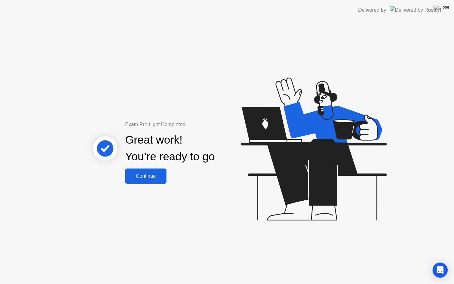 This screenshot has width=454, height=284. Describe the element at coordinates (442, 7) in the screenshot. I see `img: Close` at that location.